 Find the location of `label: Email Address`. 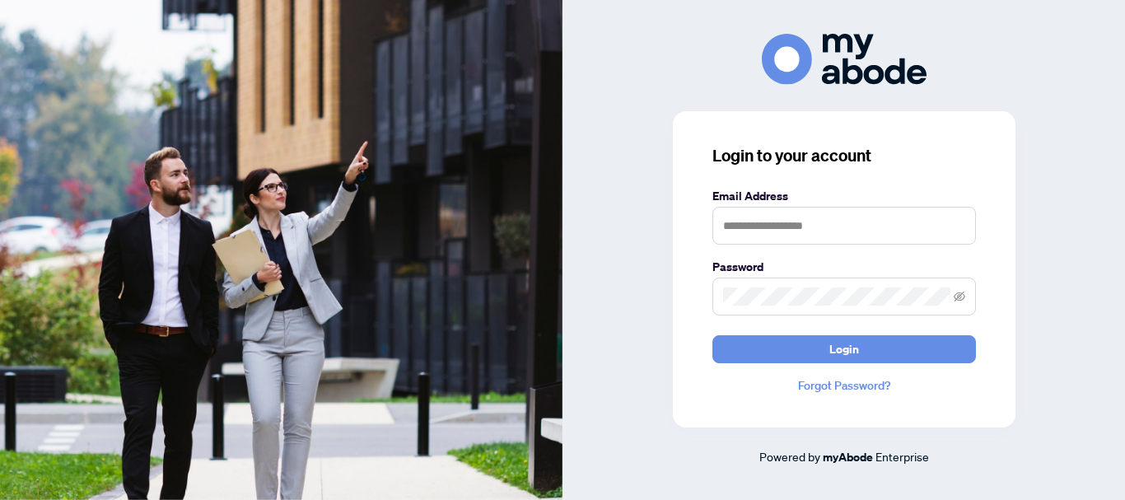

label: Email Address is located at coordinates (844, 196).